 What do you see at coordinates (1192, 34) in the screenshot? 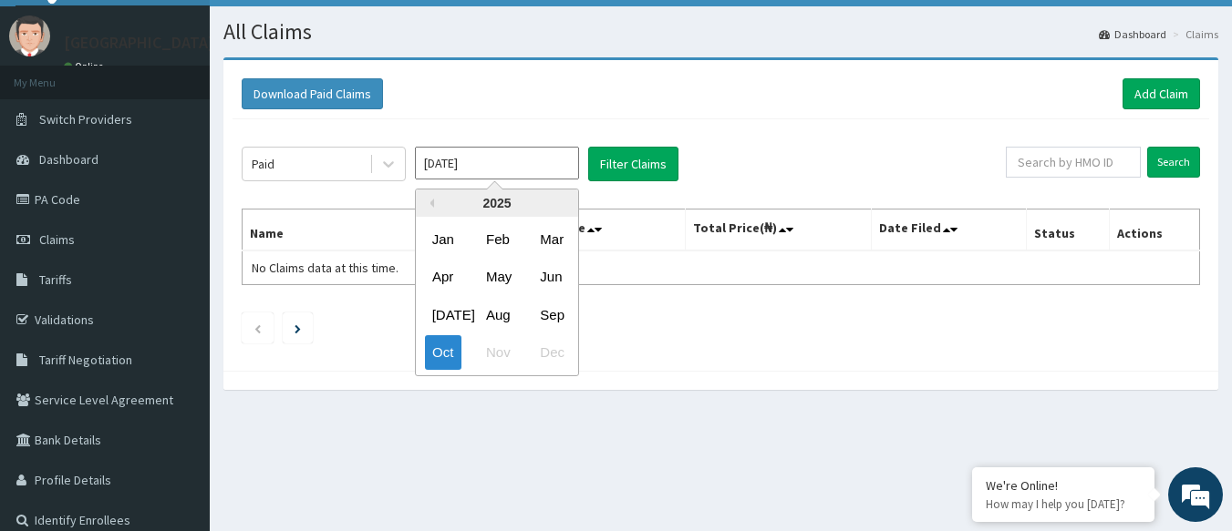
I see `li: Claims` at bounding box center [1192, 34].